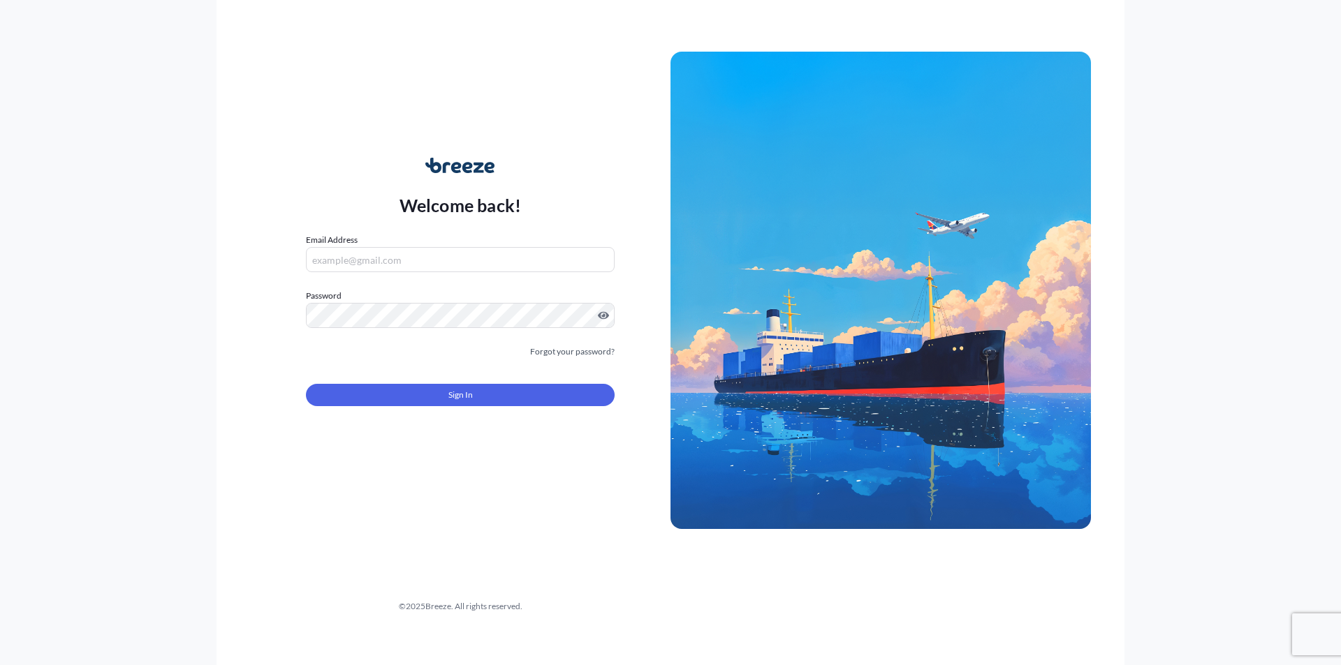 This screenshot has height=665, width=1341. What do you see at coordinates (603, 316) in the screenshot?
I see `button: Show password` at bounding box center [603, 316].